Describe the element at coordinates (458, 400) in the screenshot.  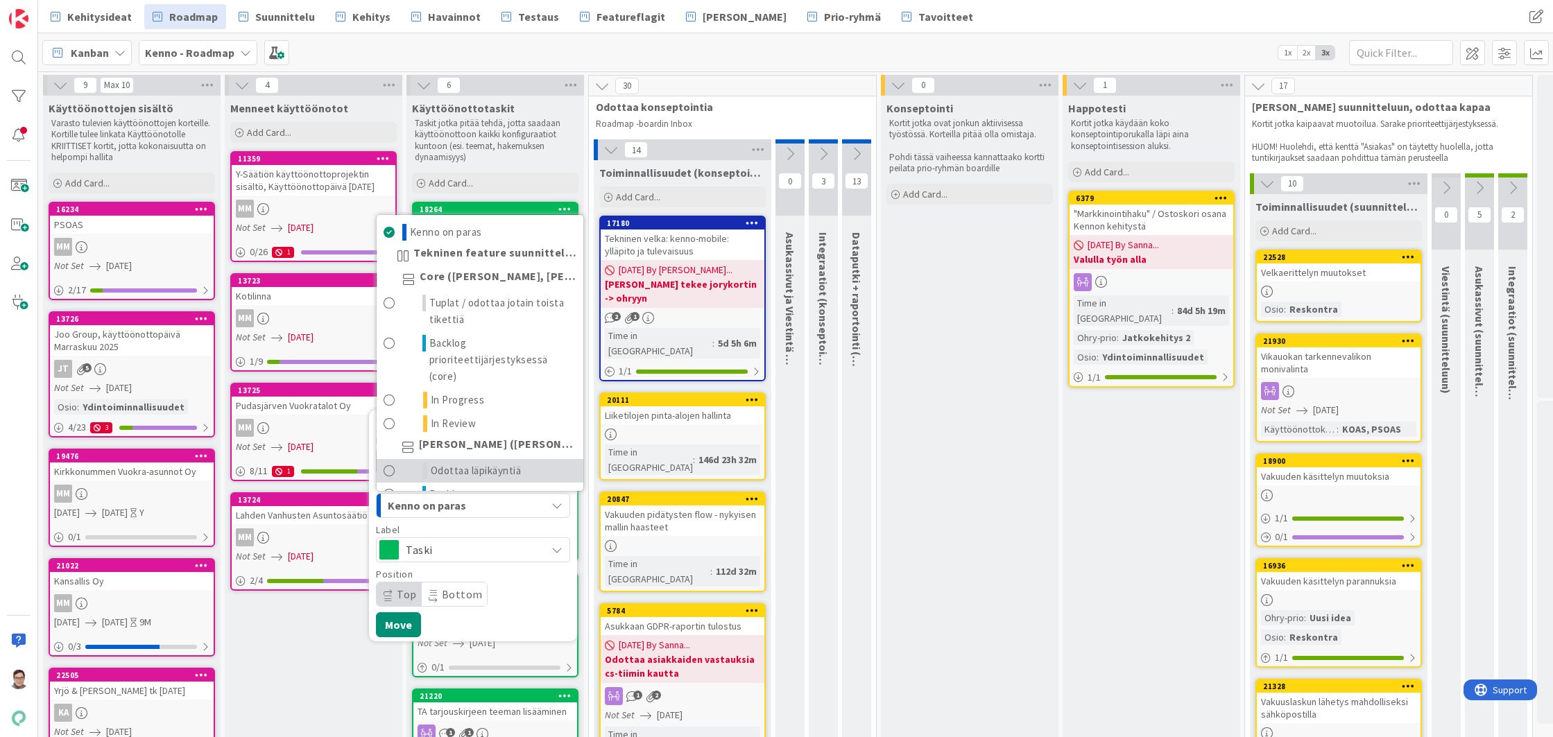
I see `span: In Progress` at that location.